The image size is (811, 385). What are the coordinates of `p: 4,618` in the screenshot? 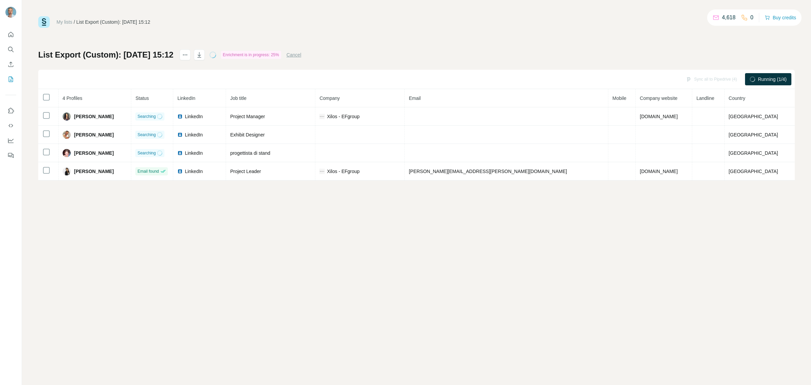 It's located at (729, 18).